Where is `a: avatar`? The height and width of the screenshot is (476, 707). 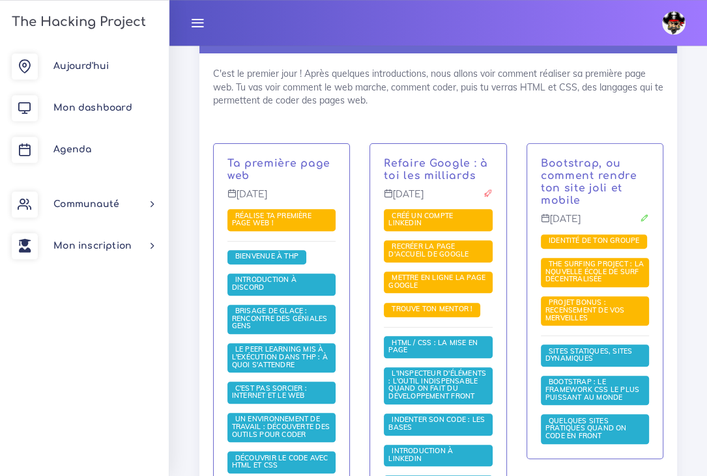
a: avatar is located at coordinates (675, 23).